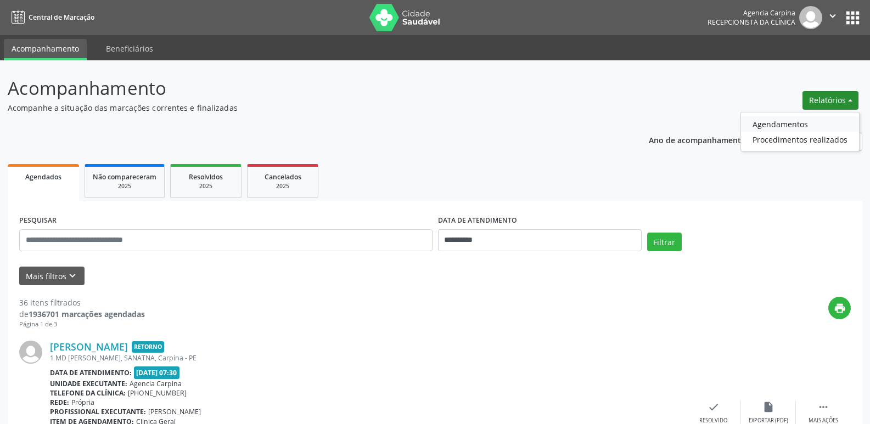 The image size is (870, 424). I want to click on a: Beneficiários, so click(130, 48).